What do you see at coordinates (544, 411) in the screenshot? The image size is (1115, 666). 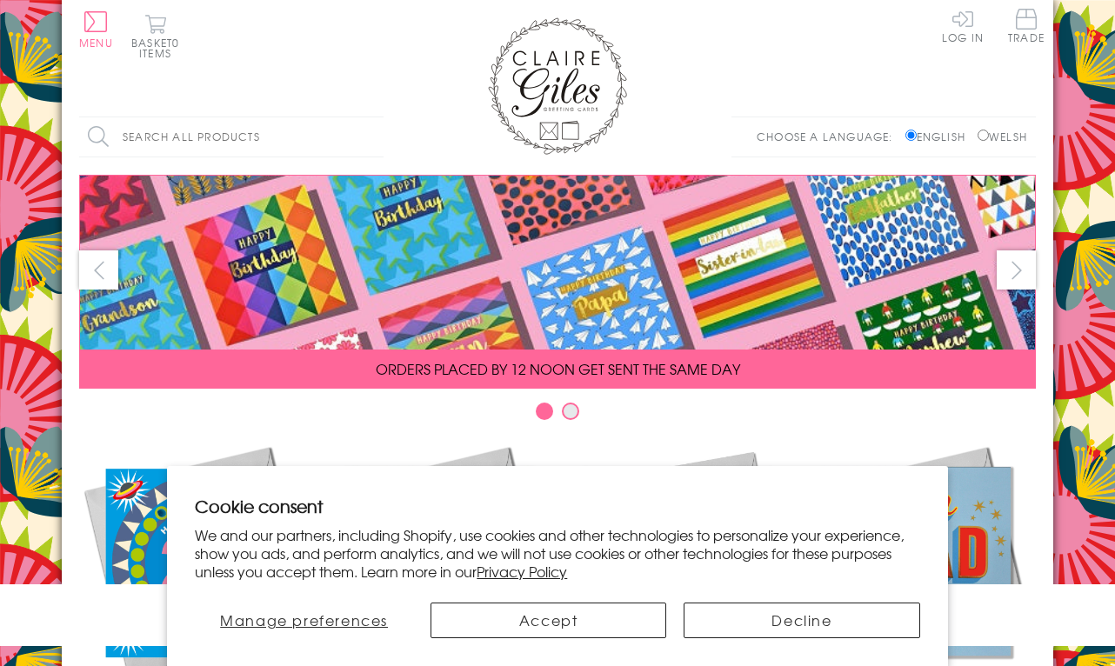 I see `button: Carousel Page 1 (Current Slide)` at bounding box center [544, 411].